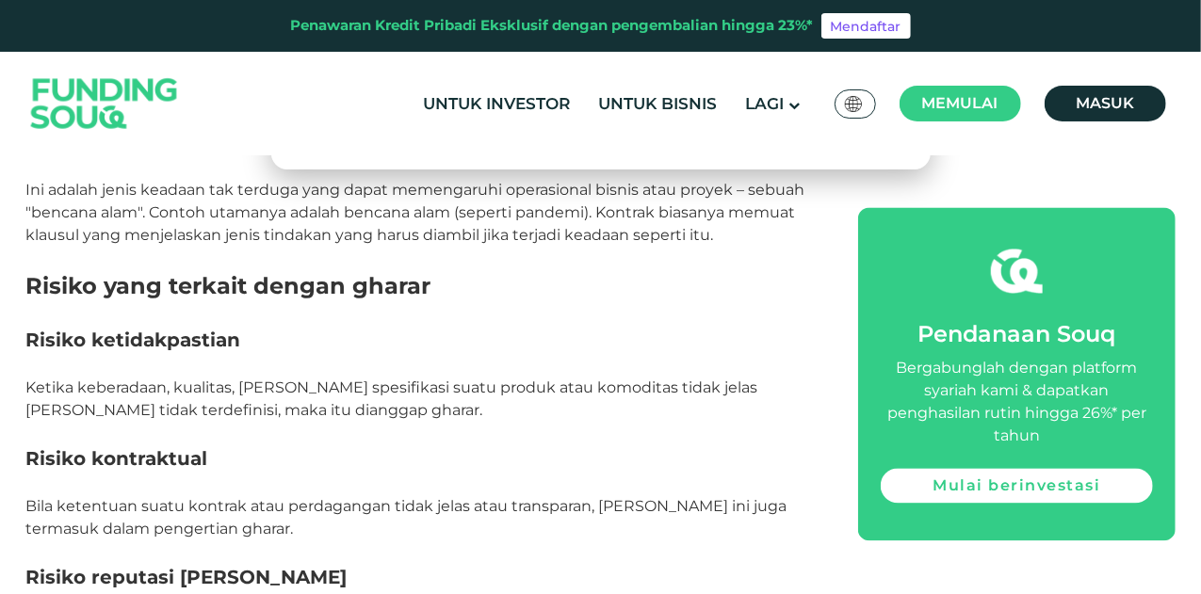 Image resolution: width=1201 pixels, height=594 pixels. I want to click on font: Risiko ketidakpastian, so click(134, 340).